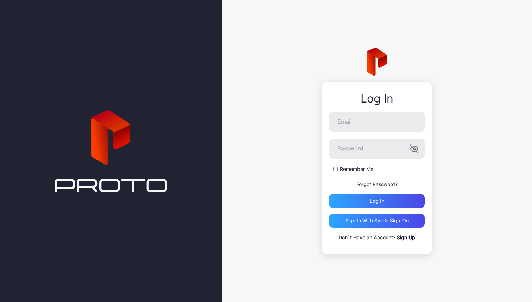 The width and height of the screenshot is (532, 302). What do you see at coordinates (377, 149) in the screenshot?
I see `input: Password` at bounding box center [377, 149].